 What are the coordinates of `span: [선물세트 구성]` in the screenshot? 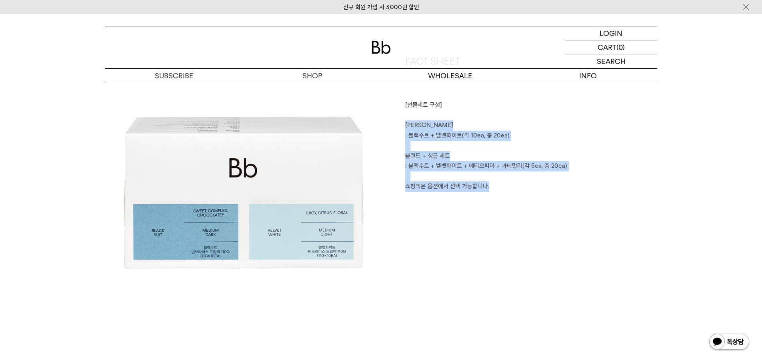 It's located at (424, 105).